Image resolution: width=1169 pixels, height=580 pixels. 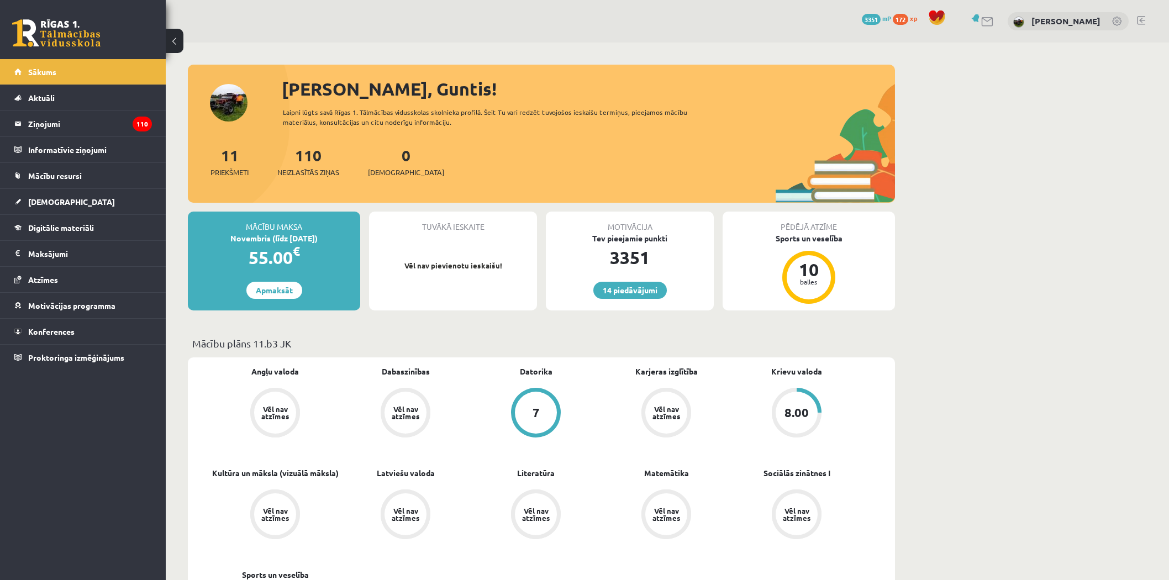 I want to click on a: Rīgas 1. Tālmācības vidusskola, so click(x=56, y=33).